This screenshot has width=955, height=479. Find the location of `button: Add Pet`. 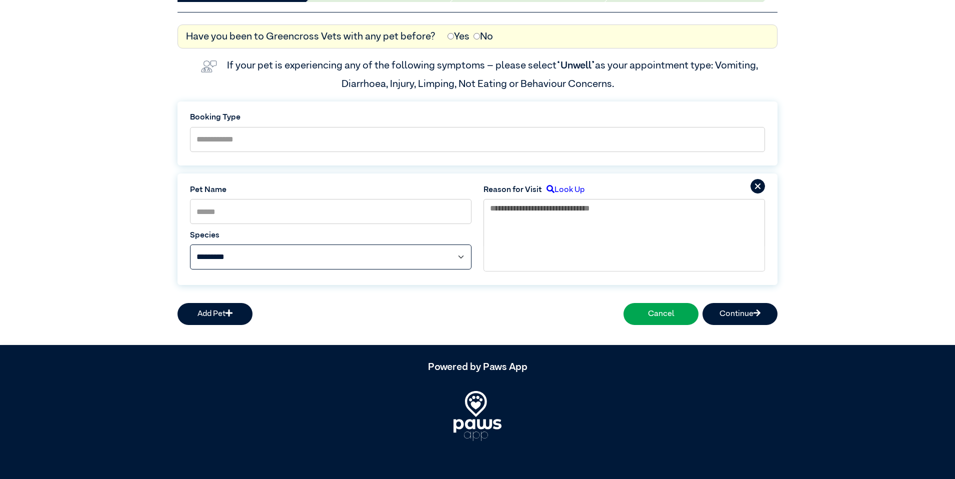

button: Add Pet is located at coordinates (215, 314).